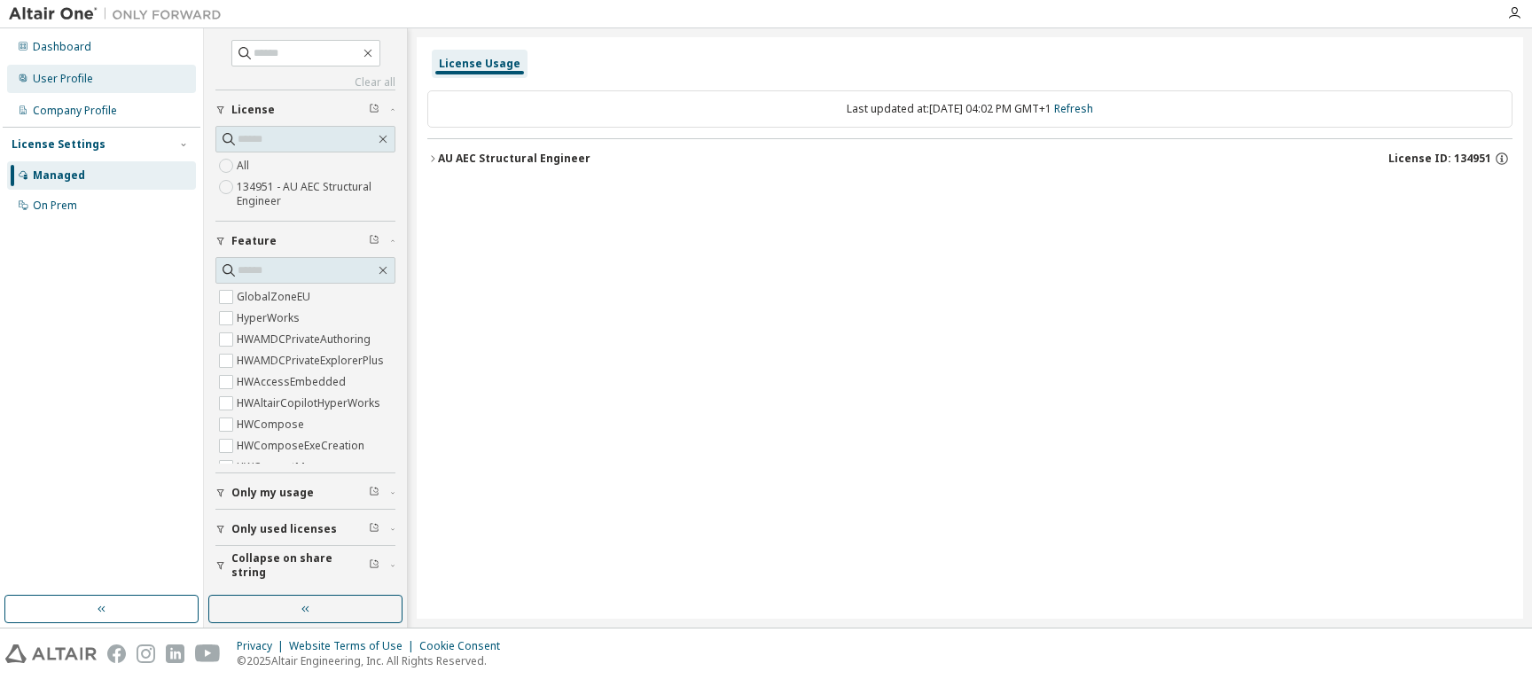  What do you see at coordinates (272, 493) in the screenshot?
I see `span: Only my usage` at bounding box center [272, 493].